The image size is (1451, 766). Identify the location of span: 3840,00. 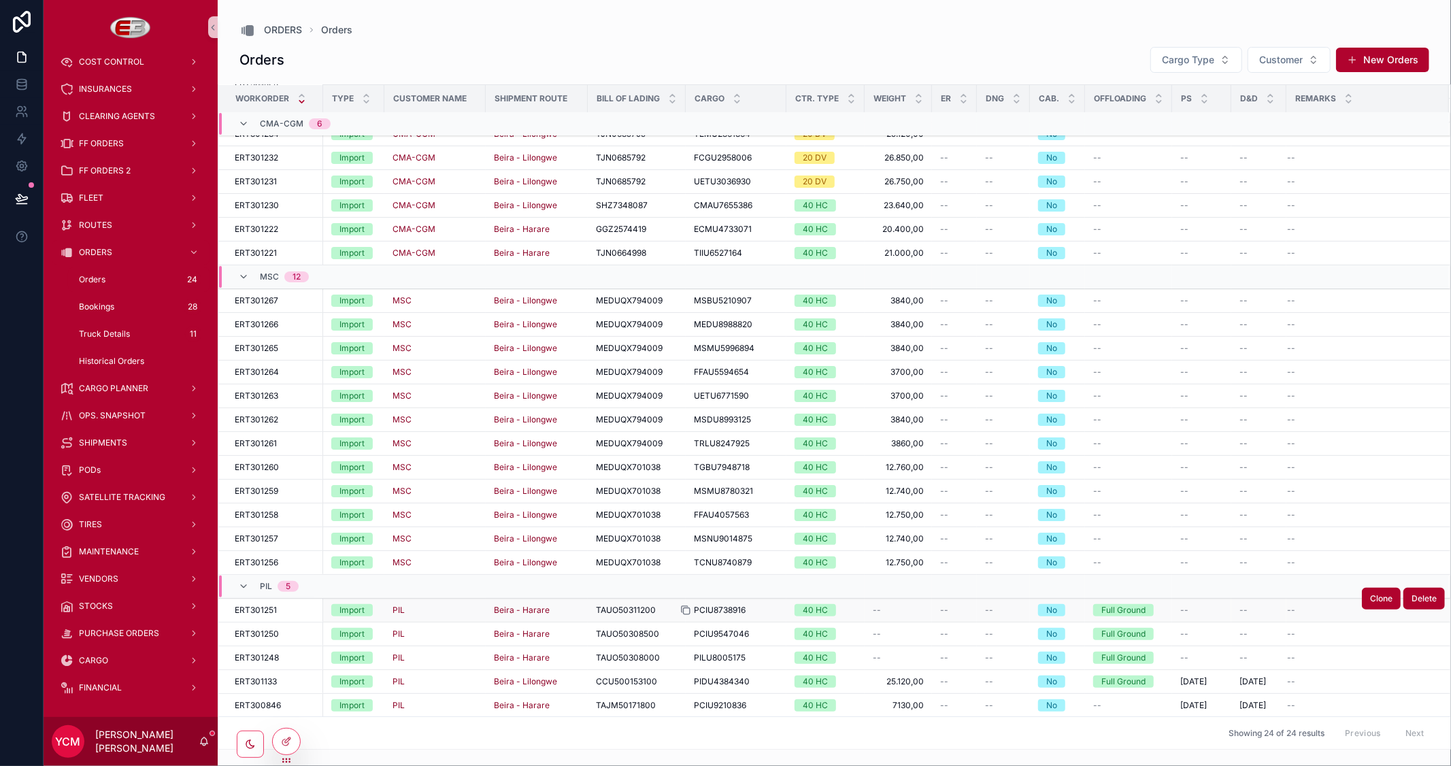
(898, 324).